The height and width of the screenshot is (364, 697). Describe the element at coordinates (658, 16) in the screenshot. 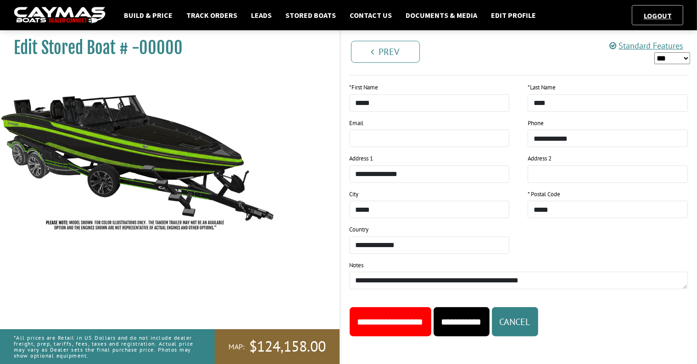

I see `a: Logout` at that location.